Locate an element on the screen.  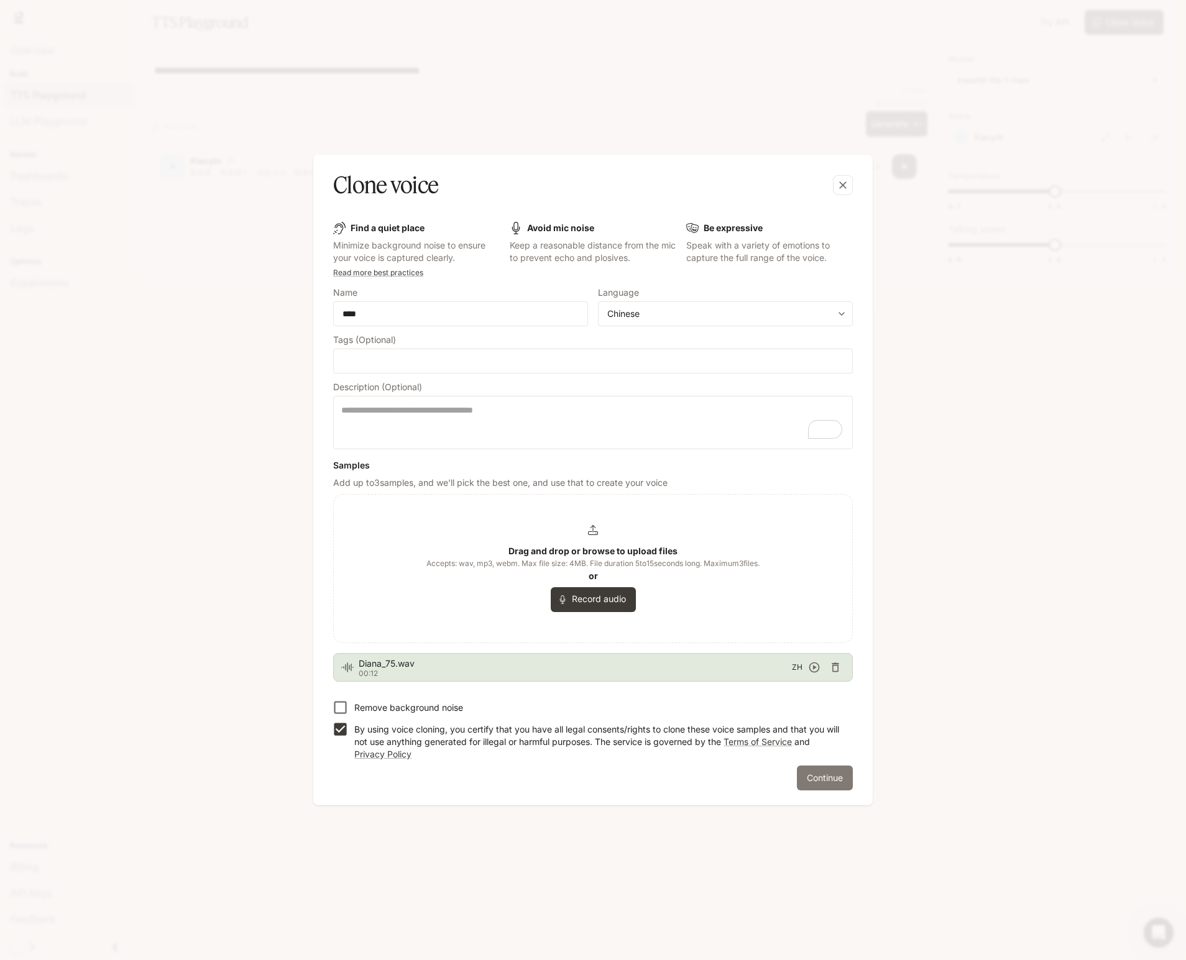
span: ZH is located at coordinates (797, 668).